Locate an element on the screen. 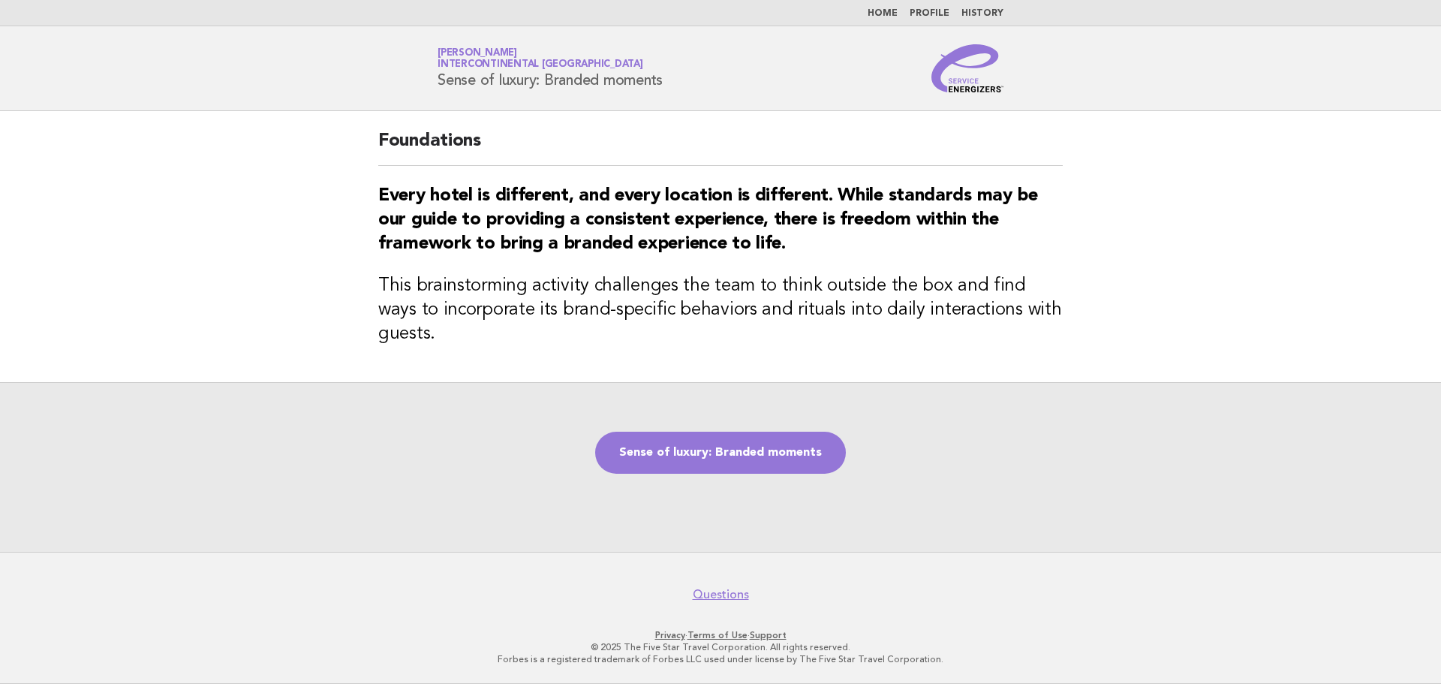 The image size is (1441, 684). a: Questions is located at coordinates (721, 594).